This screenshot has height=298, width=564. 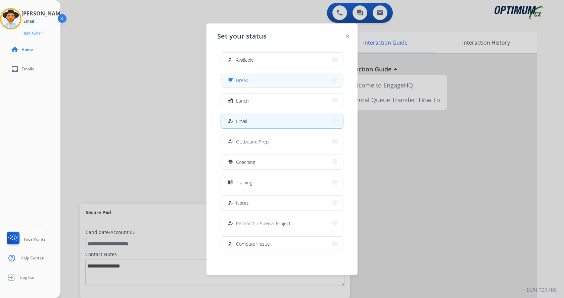 What do you see at coordinates (245, 60) in the screenshot?
I see `span: Available` at bounding box center [245, 60].